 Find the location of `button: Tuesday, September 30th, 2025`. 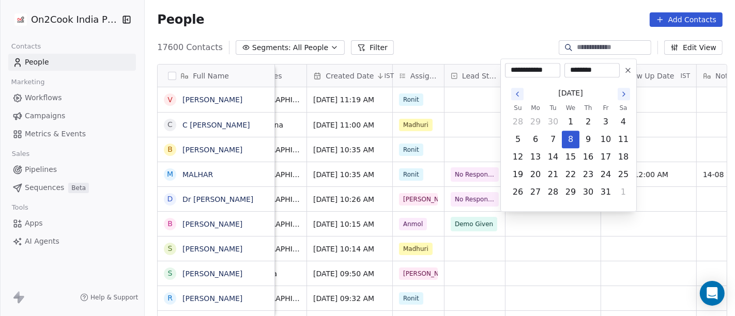

button: Tuesday, September 30th, 2025 is located at coordinates (553, 122).